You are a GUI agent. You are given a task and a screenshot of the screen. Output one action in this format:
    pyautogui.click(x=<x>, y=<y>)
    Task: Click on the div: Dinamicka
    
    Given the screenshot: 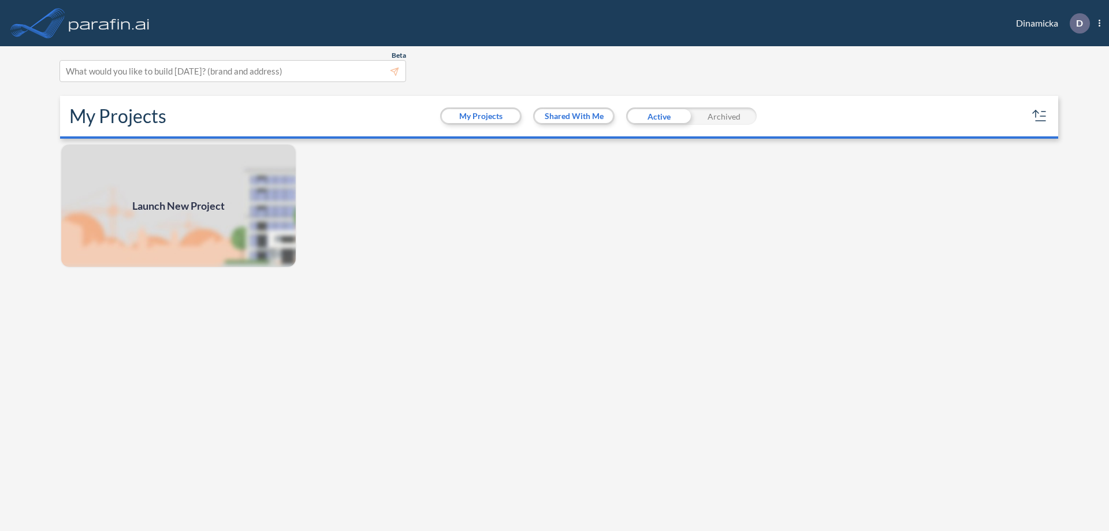 What is the action you would take?
    pyautogui.click(x=1049, y=23)
    